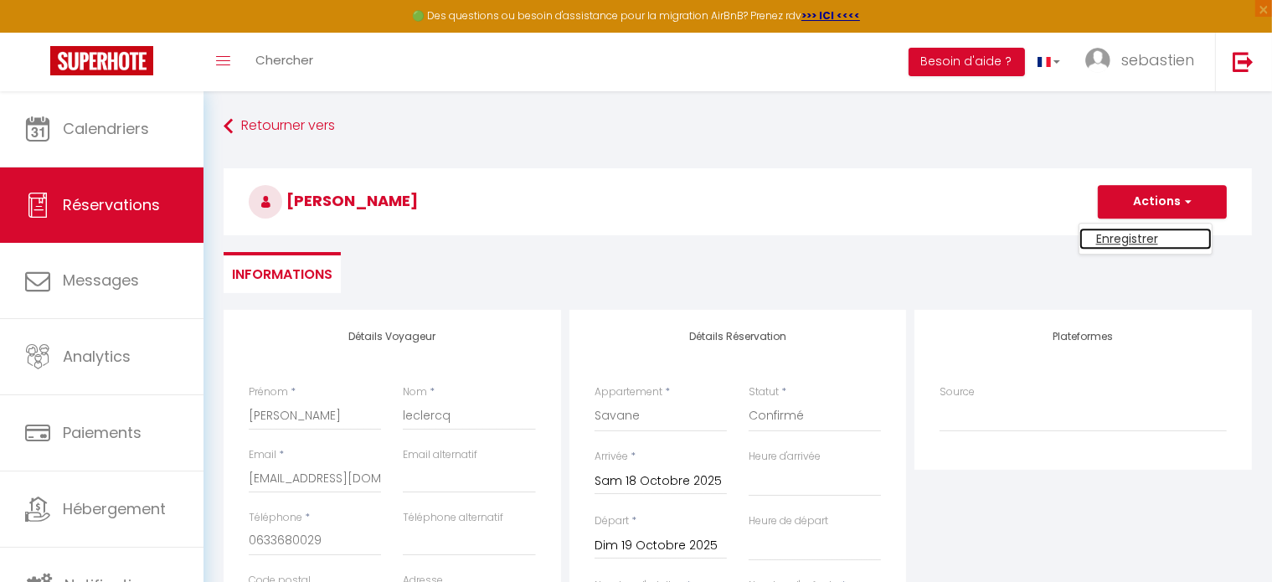 The height and width of the screenshot is (582, 1272). What do you see at coordinates (268, 392) in the screenshot?
I see `label: Prénom` at bounding box center [268, 392].